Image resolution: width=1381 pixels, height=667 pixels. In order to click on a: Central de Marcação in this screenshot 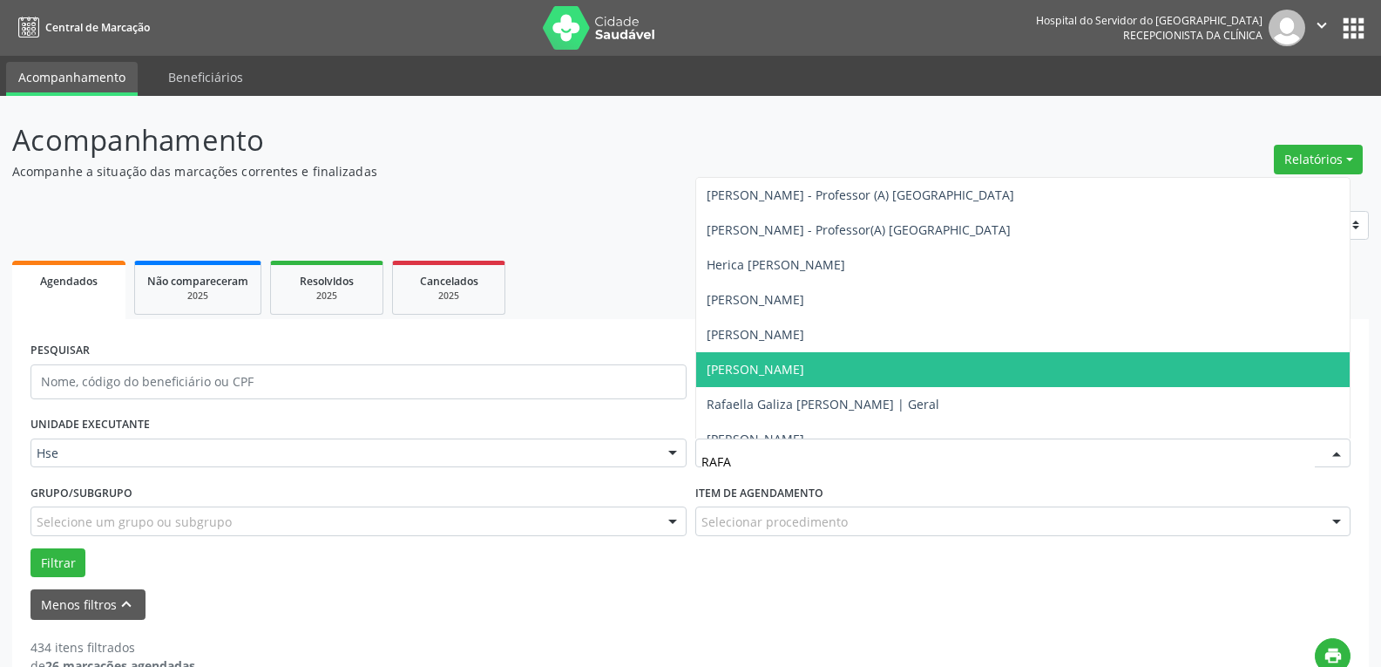, I will do `click(81, 27)`.